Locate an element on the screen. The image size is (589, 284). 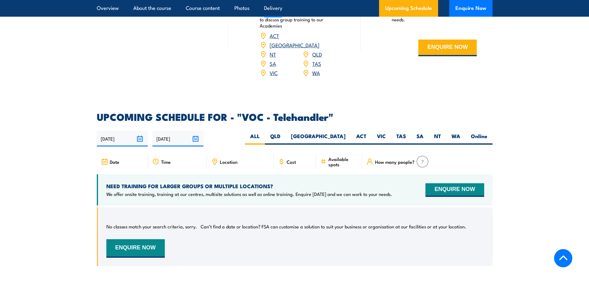
span: Available spots is located at coordinates (343, 162).